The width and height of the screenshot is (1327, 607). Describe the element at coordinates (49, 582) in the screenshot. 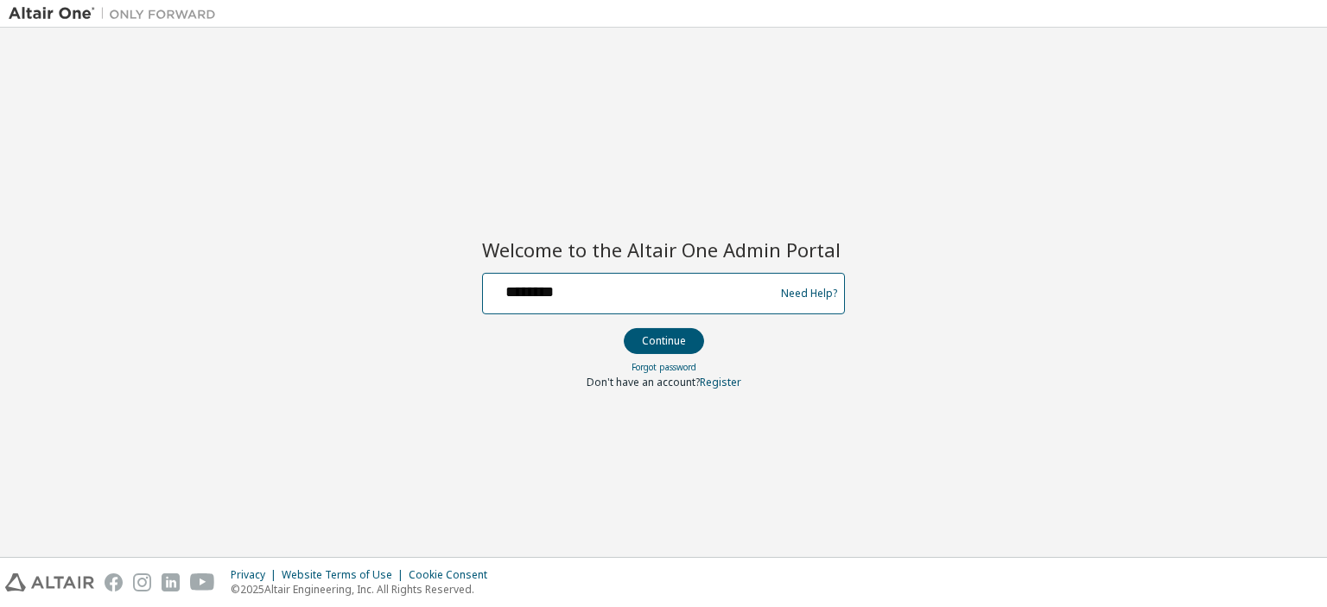

I see `img: altair_logo.svg` at that location.